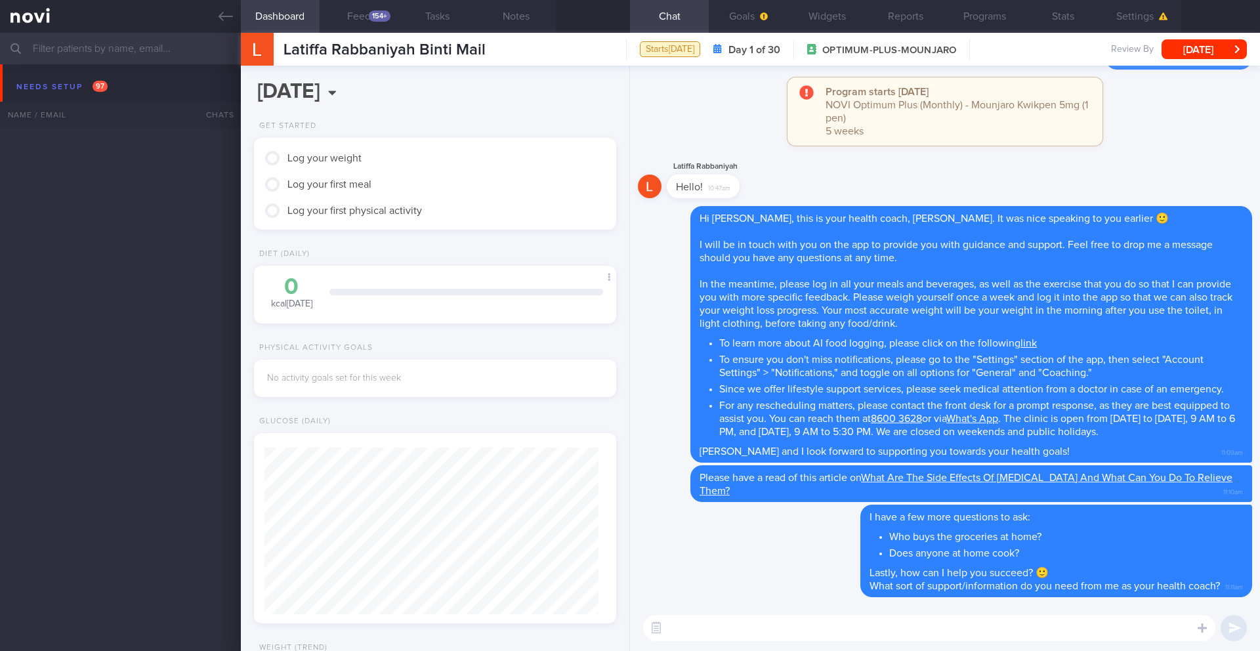  Describe the element at coordinates (100, 86) in the screenshot. I see `span: 97` at that location.